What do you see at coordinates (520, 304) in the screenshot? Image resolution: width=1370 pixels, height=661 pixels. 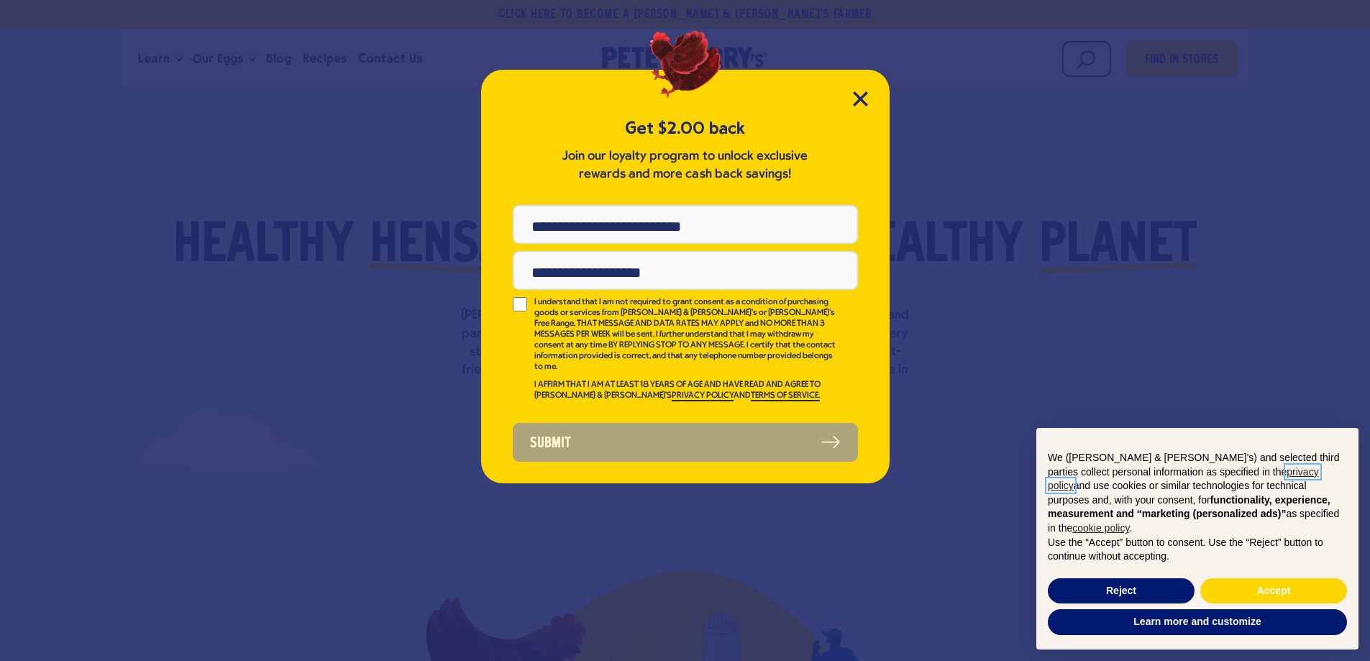 I see `input: I understand that I am not required to grant consent as a condition of purchasing goods or servic...` at bounding box center [520, 304].